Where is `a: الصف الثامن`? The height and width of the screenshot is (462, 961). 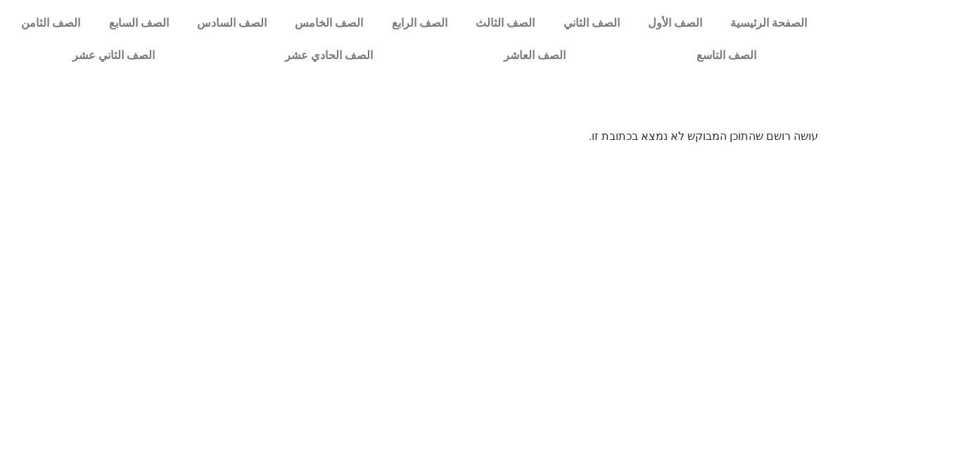
a: الصف الثامن is located at coordinates (51, 23).